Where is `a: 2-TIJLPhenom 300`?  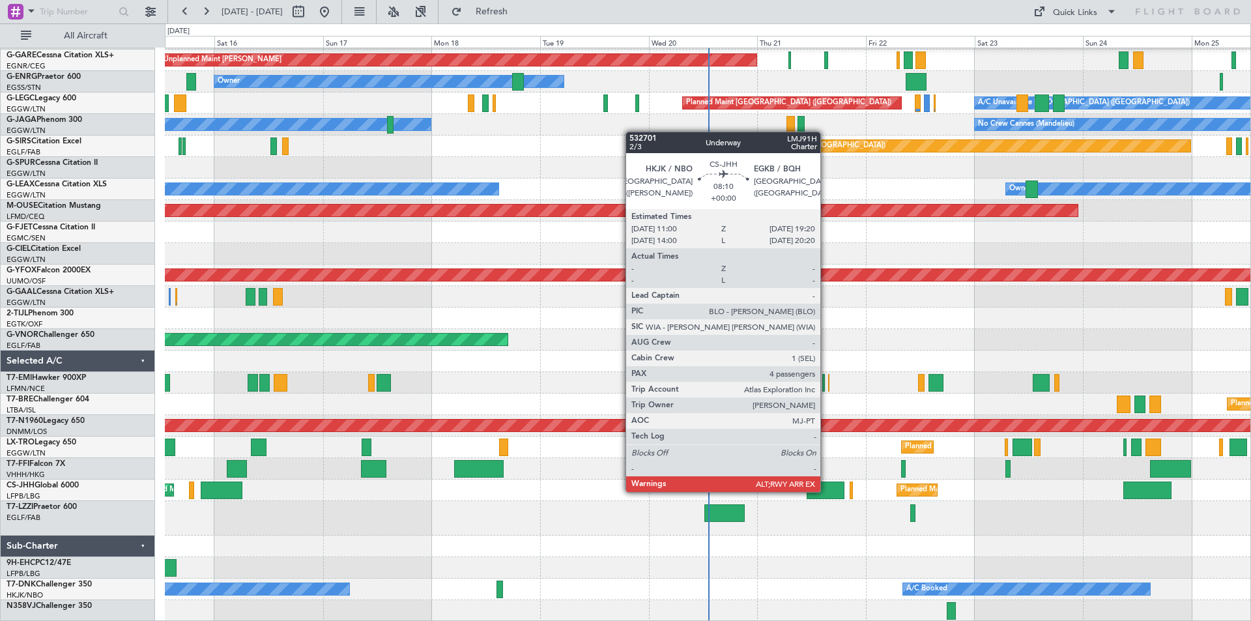
a: 2-TIJLPhenom 300 is located at coordinates (40, 313).